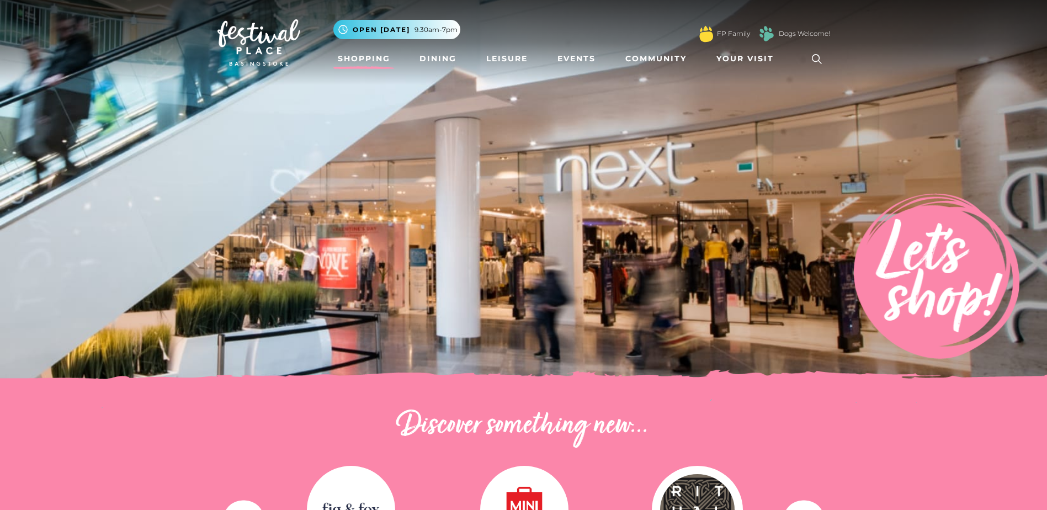  What do you see at coordinates (436, 30) in the screenshot?
I see `span: 9.30am-7pm` at bounding box center [436, 30].